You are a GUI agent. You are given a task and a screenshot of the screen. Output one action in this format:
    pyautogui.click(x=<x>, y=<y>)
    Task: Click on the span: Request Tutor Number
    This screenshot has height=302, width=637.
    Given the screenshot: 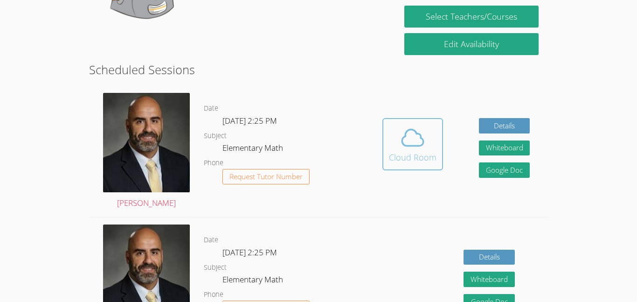 What is the action you would take?
    pyautogui.click(x=266, y=176)
    